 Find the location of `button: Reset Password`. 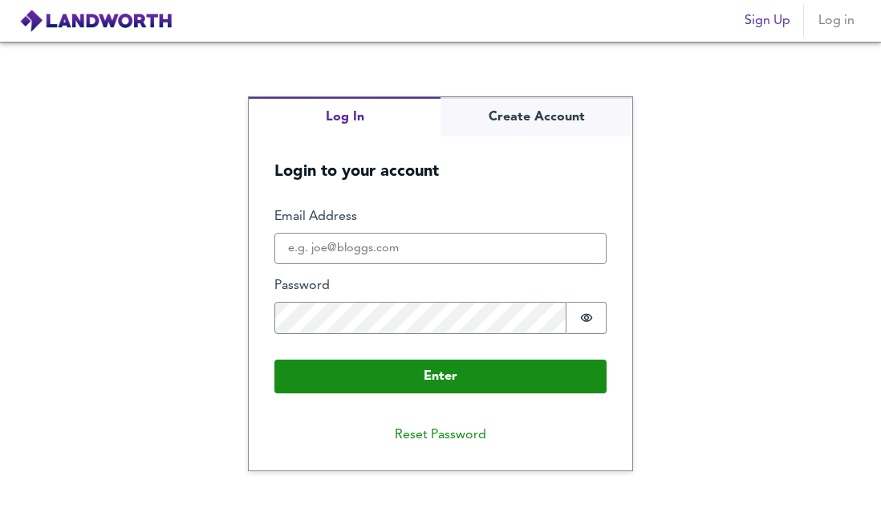

button: Reset Password is located at coordinates (441, 435).